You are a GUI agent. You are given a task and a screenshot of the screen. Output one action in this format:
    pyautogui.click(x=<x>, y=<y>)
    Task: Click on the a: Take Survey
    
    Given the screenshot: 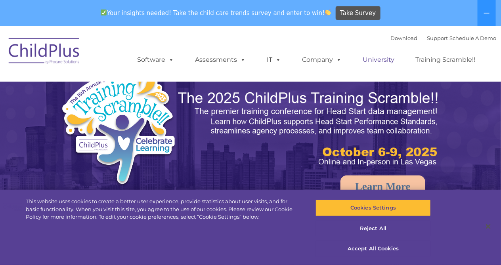 What is the action you would take?
    pyautogui.click(x=358, y=13)
    